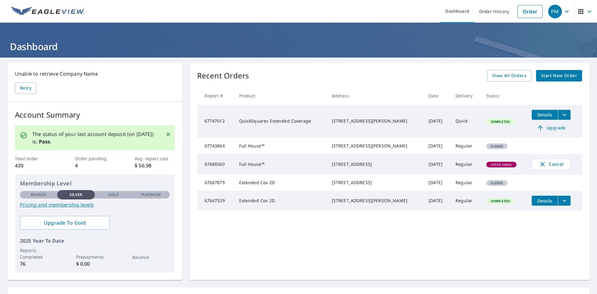 The image size is (597, 294). Describe the element at coordinates (95, 241) in the screenshot. I see `p: 2025 Year To Date` at that location.